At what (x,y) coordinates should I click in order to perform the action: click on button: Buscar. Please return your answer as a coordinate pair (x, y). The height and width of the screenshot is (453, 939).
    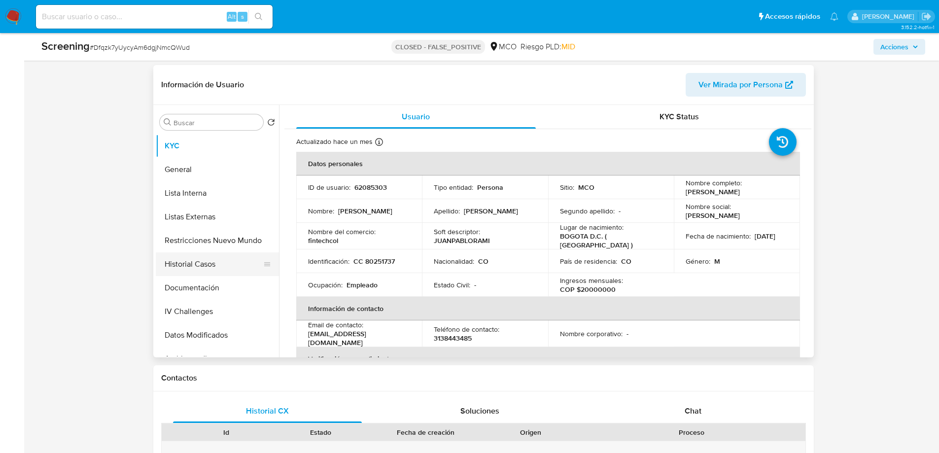
    Looking at the image, I should click on (168, 122).